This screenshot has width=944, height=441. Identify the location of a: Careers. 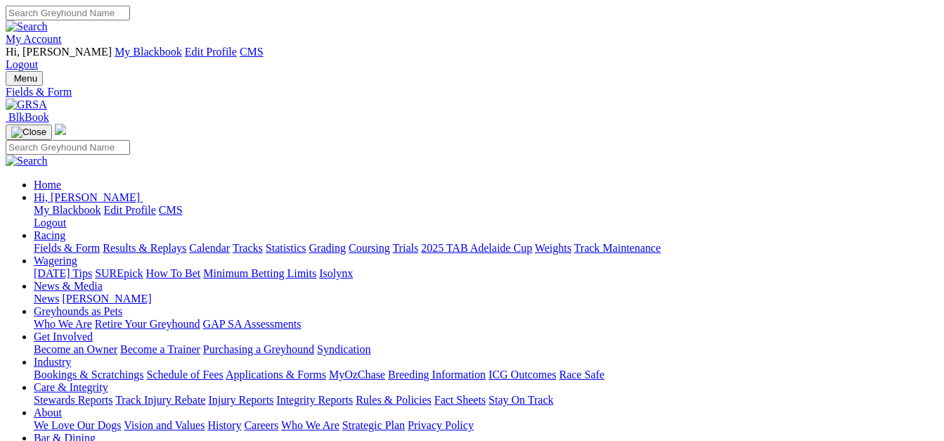
(261, 424).